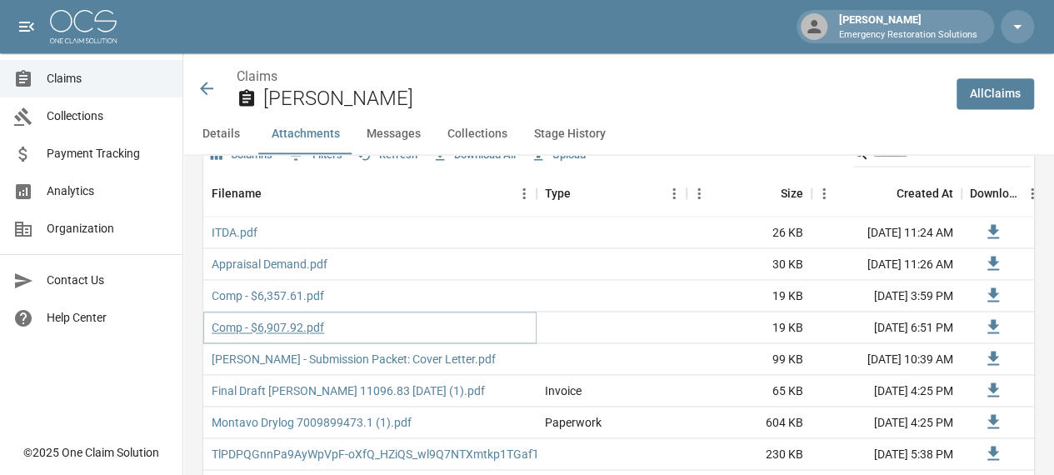 The height and width of the screenshot is (475, 1054). I want to click on button: open drawer, so click(27, 27).